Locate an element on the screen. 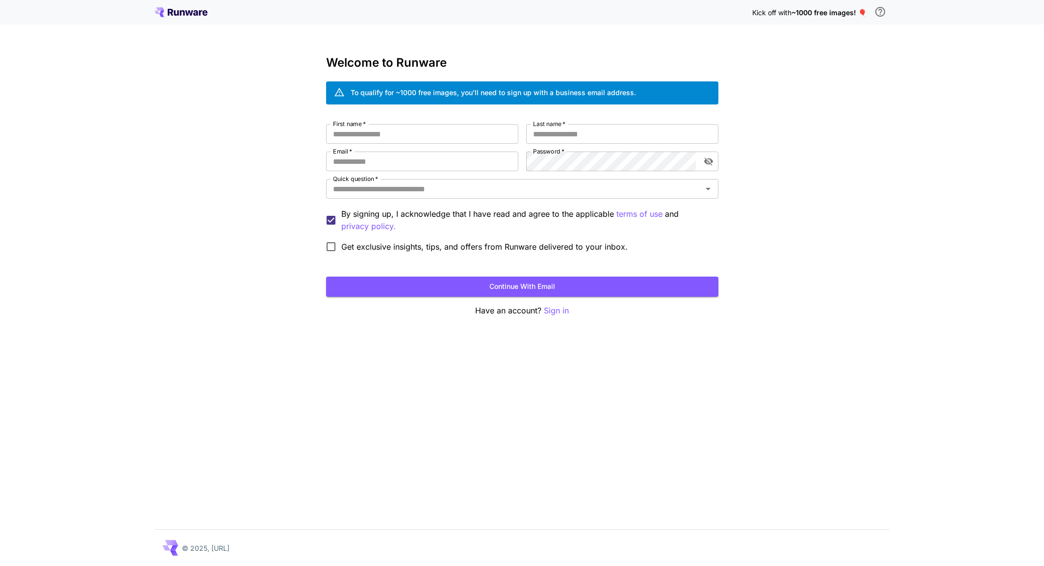 The height and width of the screenshot is (566, 1044). button: In order to qualify for free credit, you need to sign up with a business email address and click ... is located at coordinates (880, 12).